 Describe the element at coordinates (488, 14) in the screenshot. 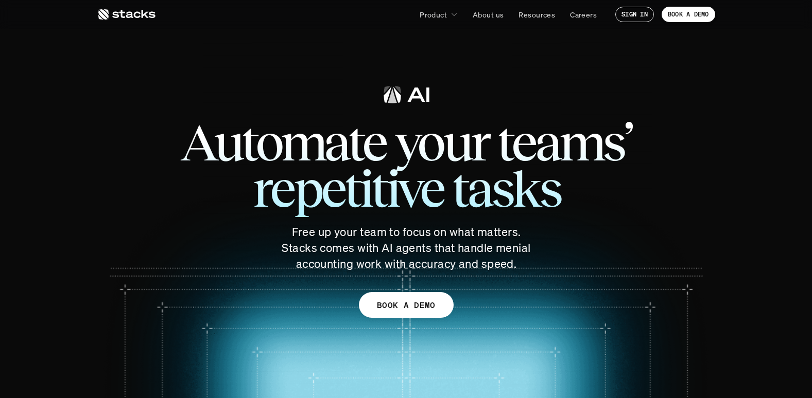

I see `a: About us` at that location.